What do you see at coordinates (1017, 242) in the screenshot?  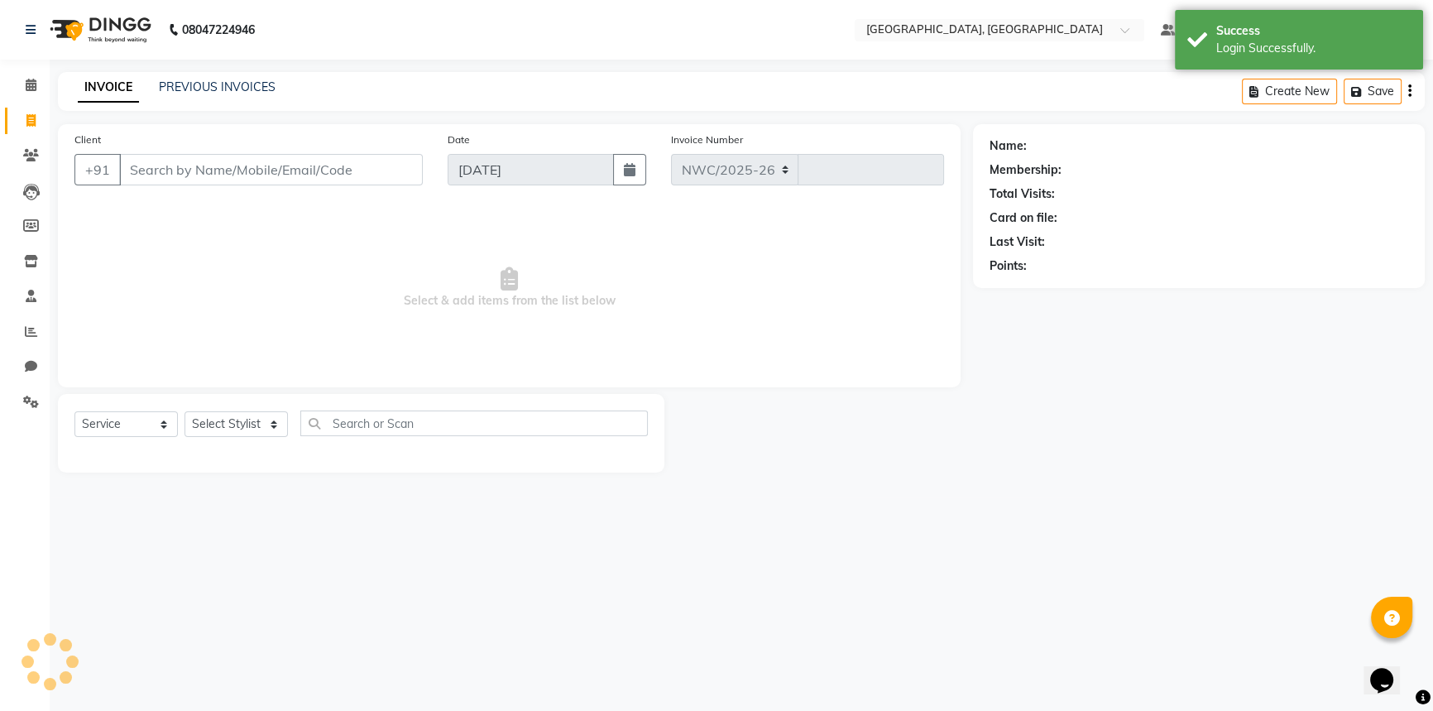 I see `div: Last Visit:` at bounding box center [1017, 242].